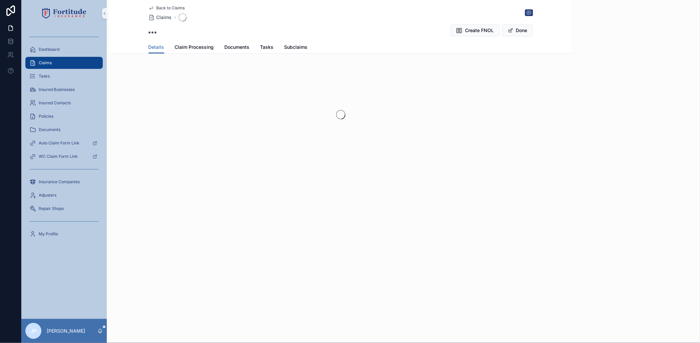 The width and height of the screenshot is (700, 343). What do you see at coordinates (64, 116) in the screenshot?
I see `a: Policies` at bounding box center [64, 116].